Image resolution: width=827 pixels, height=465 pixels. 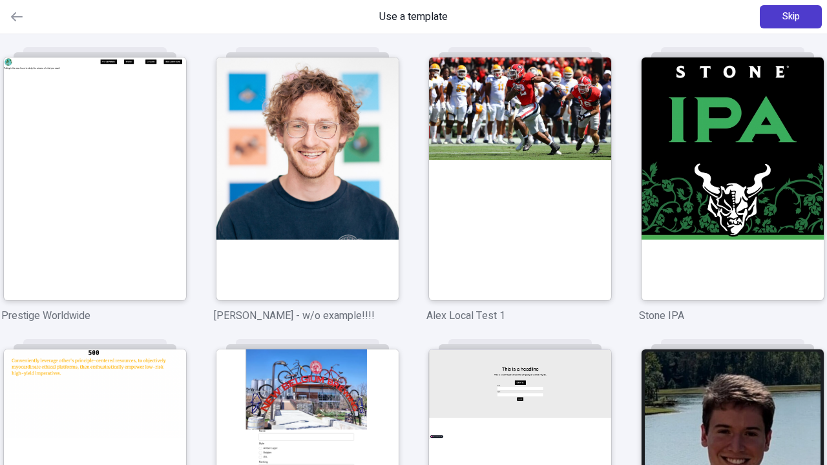 What do you see at coordinates (414, 17) in the screenshot?
I see `span: Use a template` at bounding box center [414, 17].